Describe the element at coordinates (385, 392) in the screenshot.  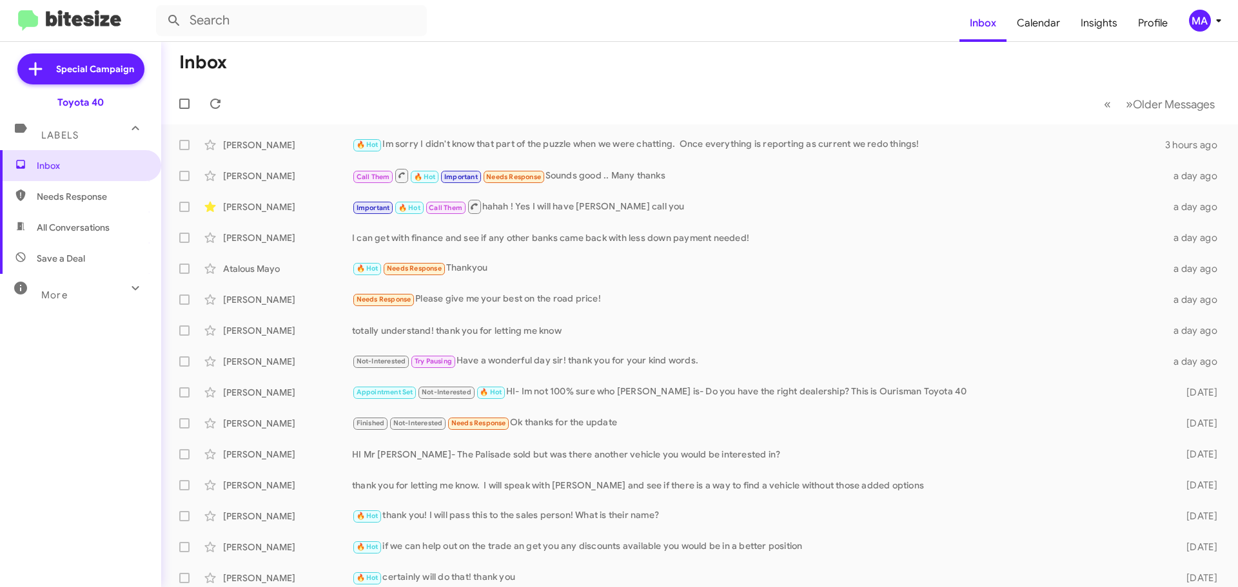
I see `span: Appointment Set` at that location.